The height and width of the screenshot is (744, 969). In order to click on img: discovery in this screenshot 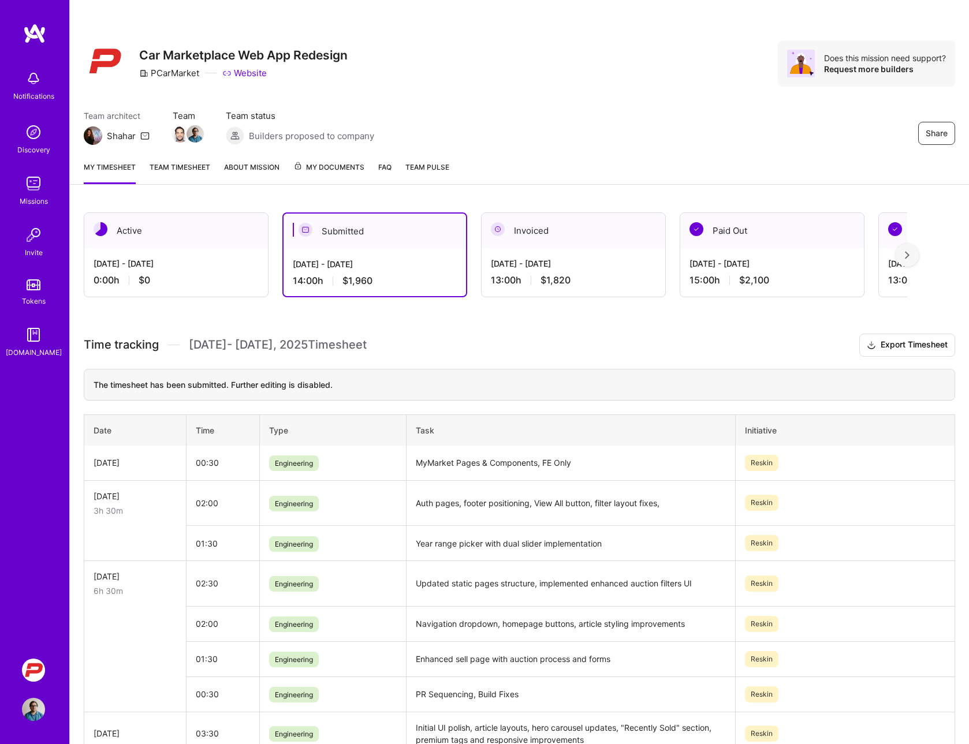, I will do `click(33, 132)`.